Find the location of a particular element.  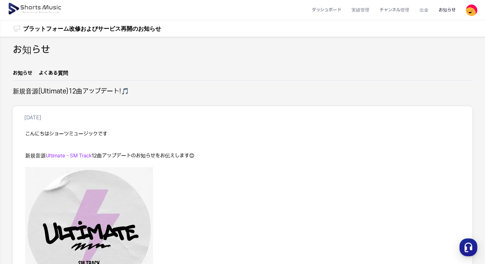

a: チャンネル管理 is located at coordinates (394, 10).